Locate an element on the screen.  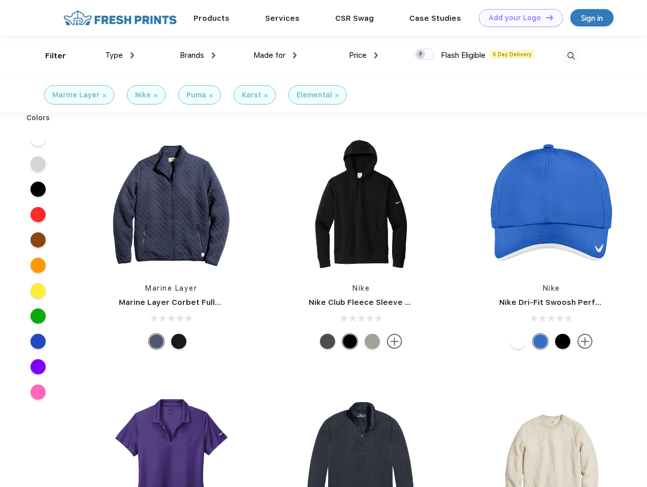
img: desktop_search.svg is located at coordinates (570, 56).